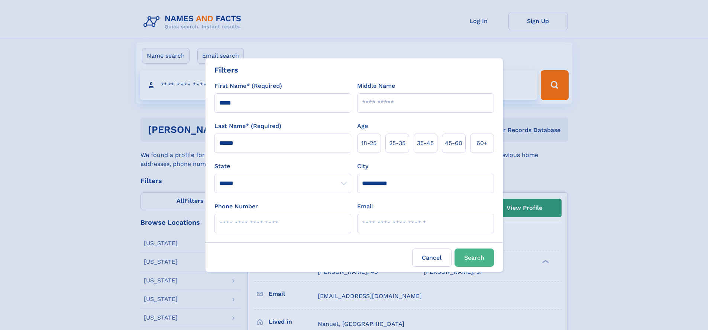  What do you see at coordinates (454, 143) in the screenshot?
I see `span: 45‑60` at bounding box center [454, 143].